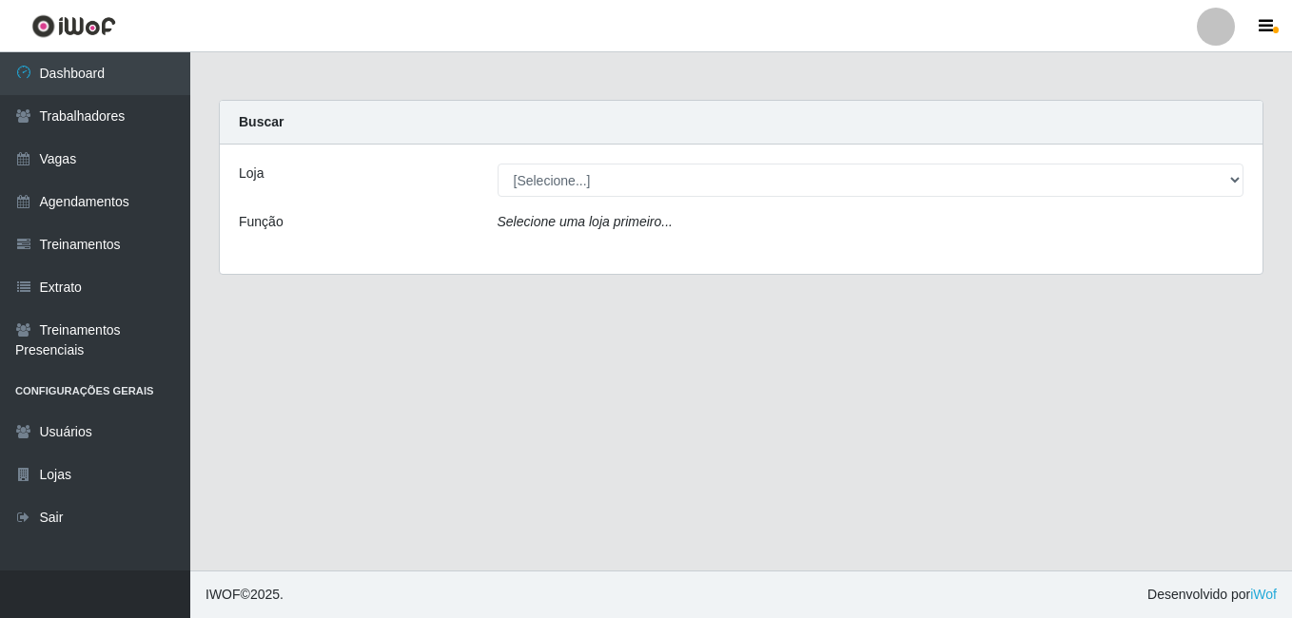 The image size is (1292, 618). I want to click on span: Desenvolvido por, so click(1212, 595).